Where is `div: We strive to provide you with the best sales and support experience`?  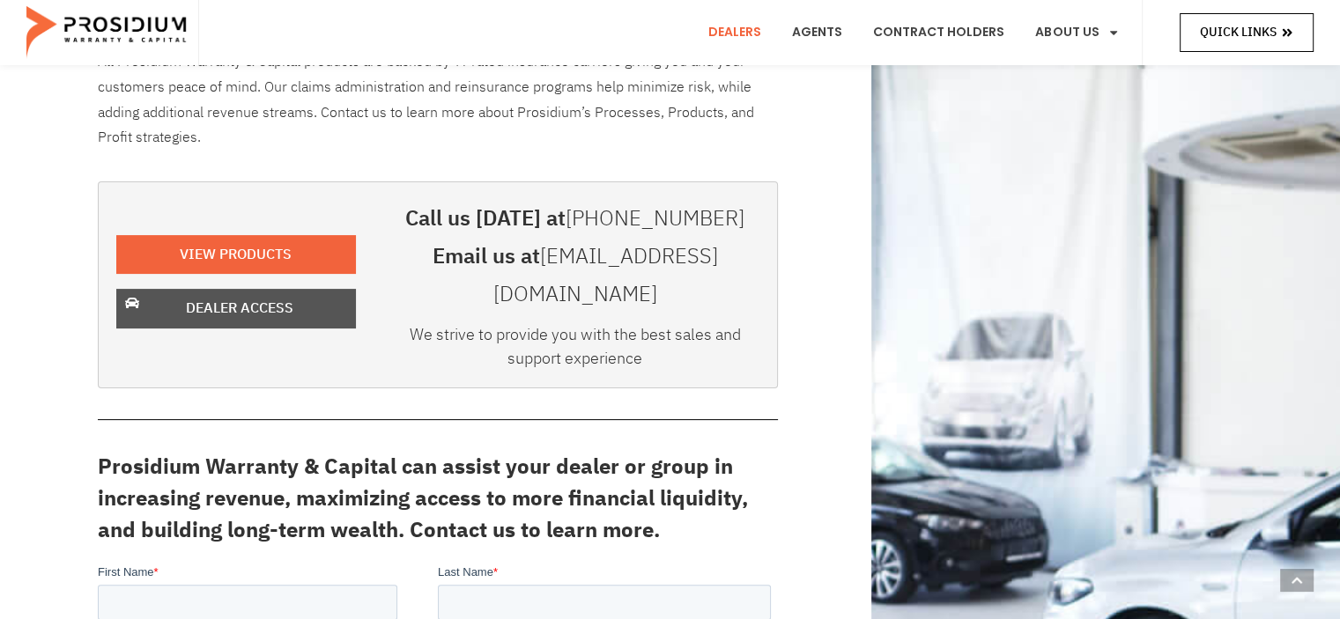 div: We strive to provide you with the best sales and support experience is located at coordinates (575, 351).